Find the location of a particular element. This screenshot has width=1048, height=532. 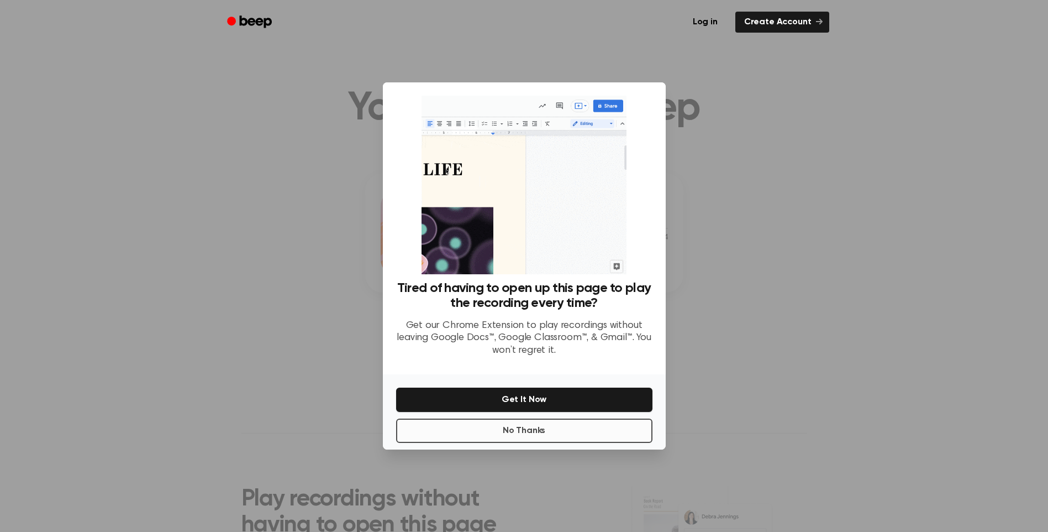

a: Create Account is located at coordinates (782, 22).